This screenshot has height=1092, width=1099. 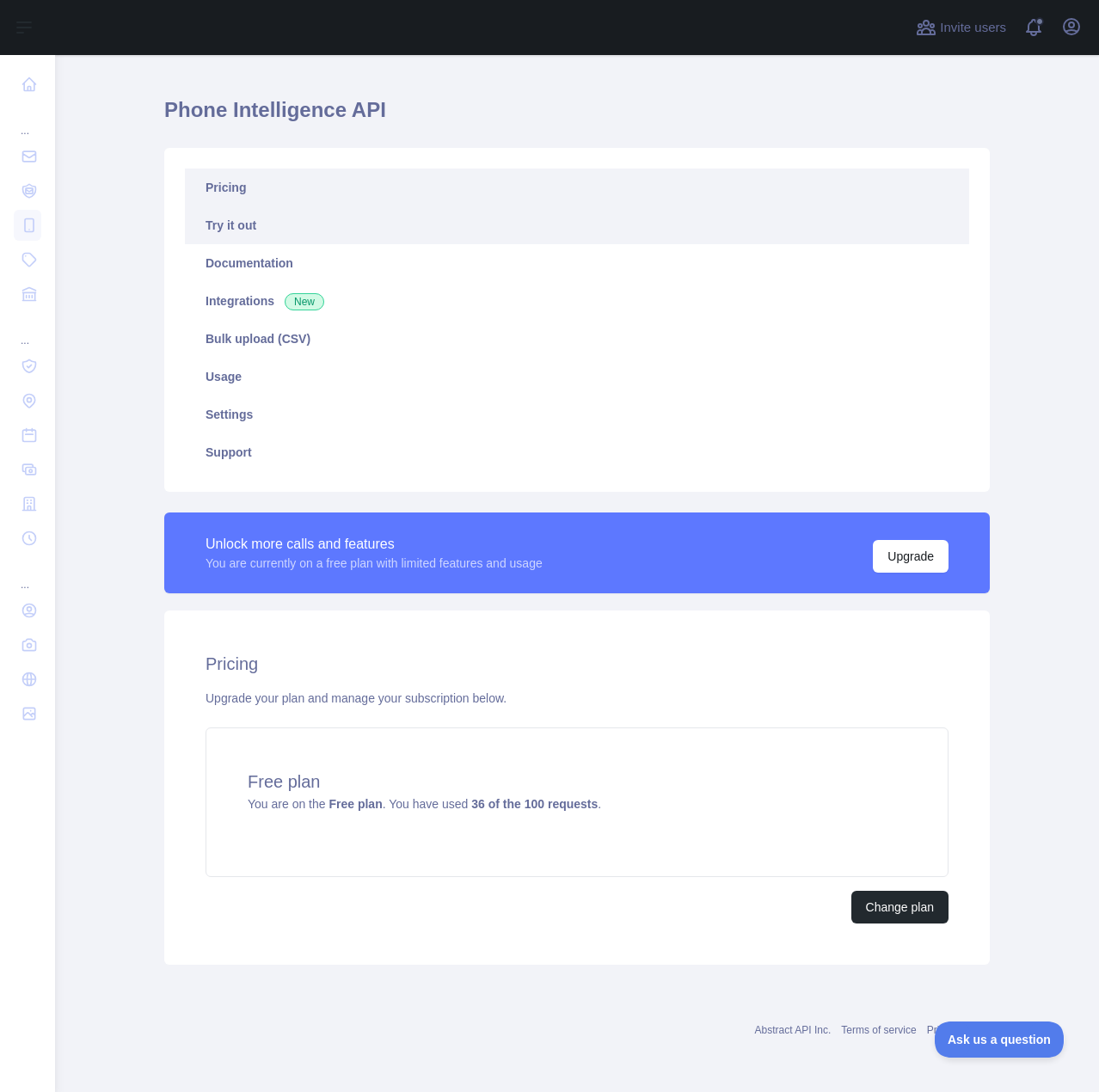 What do you see at coordinates (534, 803) in the screenshot?
I see `strong: 36 of the 100 requests` at bounding box center [534, 803].